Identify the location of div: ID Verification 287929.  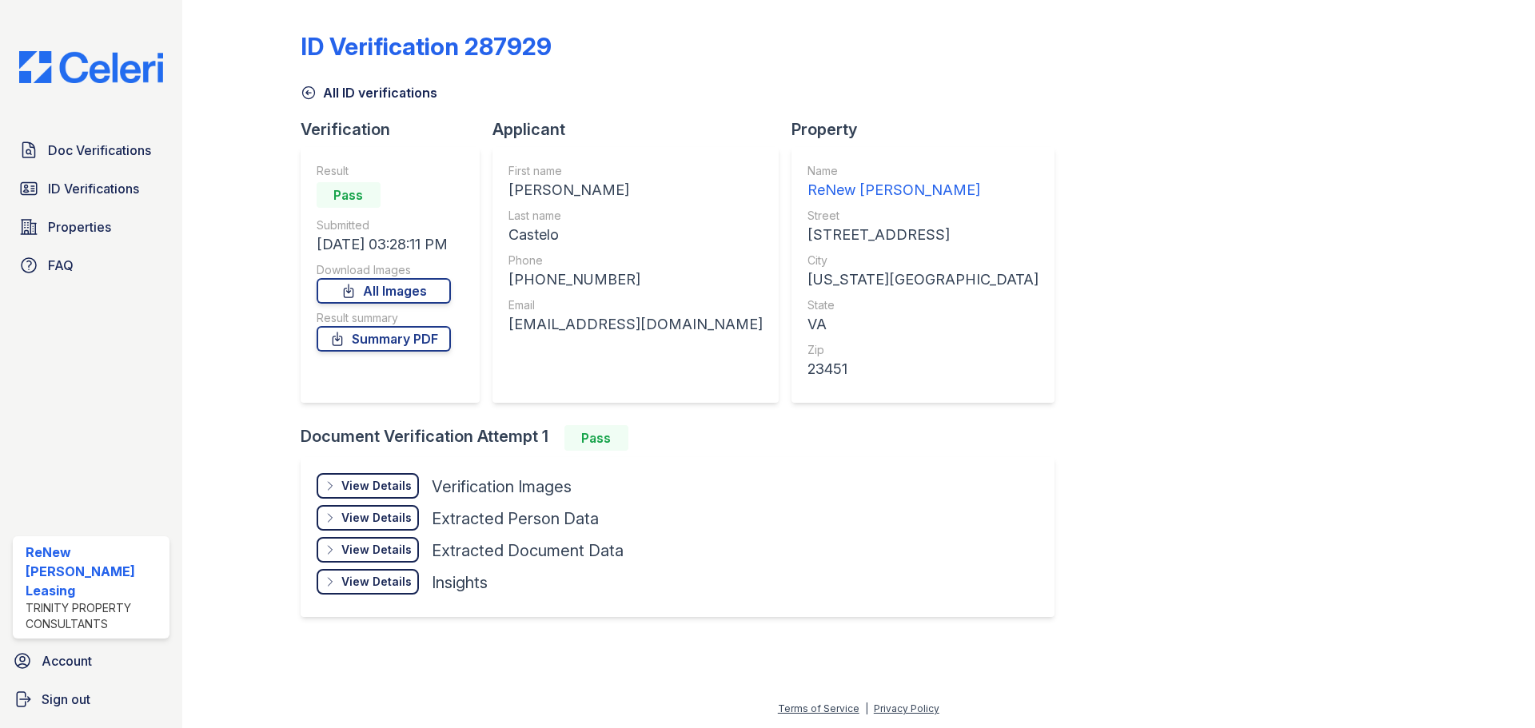
(426, 46).